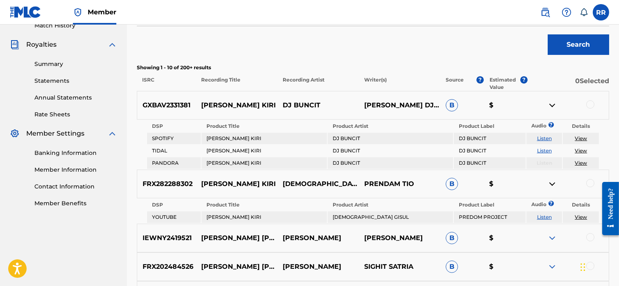 The height and width of the screenshot is (286, 619). What do you see at coordinates (504, 84) in the screenshot?
I see `p: Estimated Value` at bounding box center [504, 84].